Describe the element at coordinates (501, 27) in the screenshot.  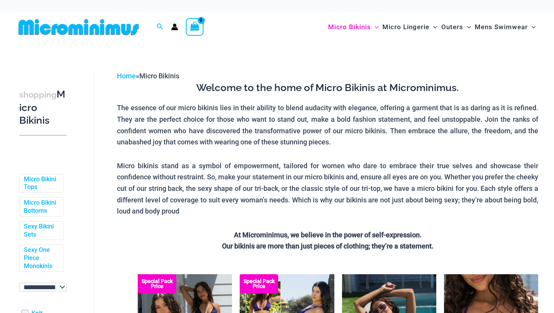
I see `span: Mens Swimwear` at that location.